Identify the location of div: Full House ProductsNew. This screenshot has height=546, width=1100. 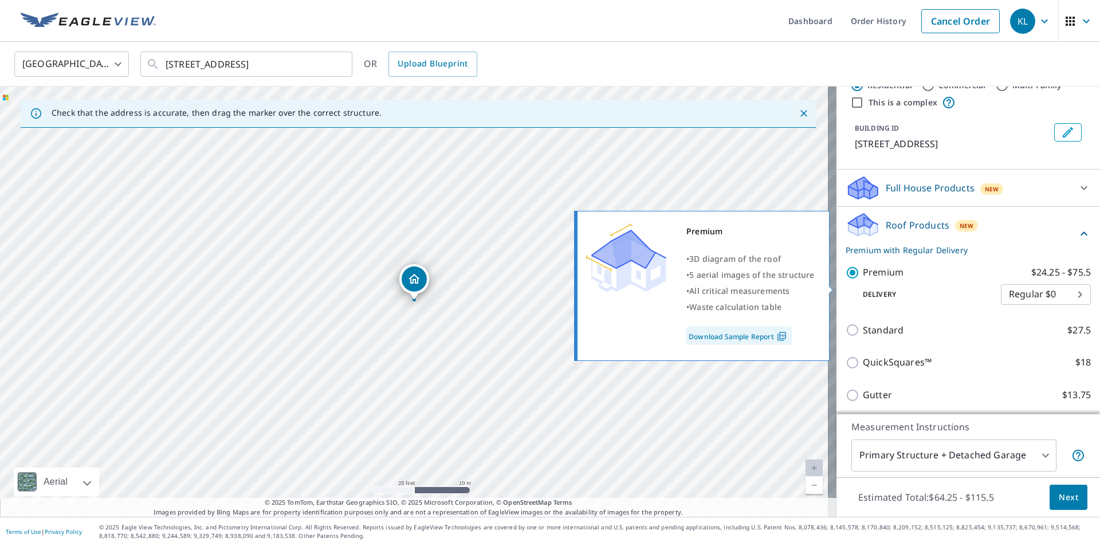
(968, 188).